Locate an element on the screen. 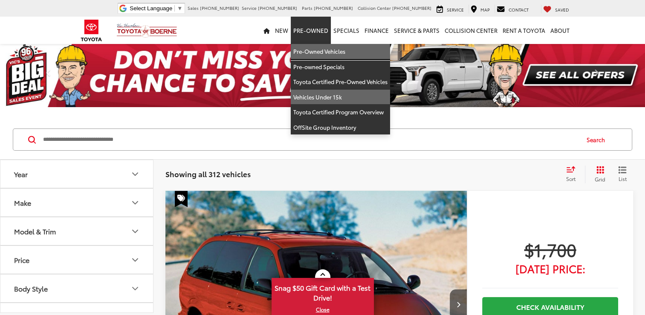 This screenshot has width=645, height=315. a: Pre-owned Specials is located at coordinates (340, 67).